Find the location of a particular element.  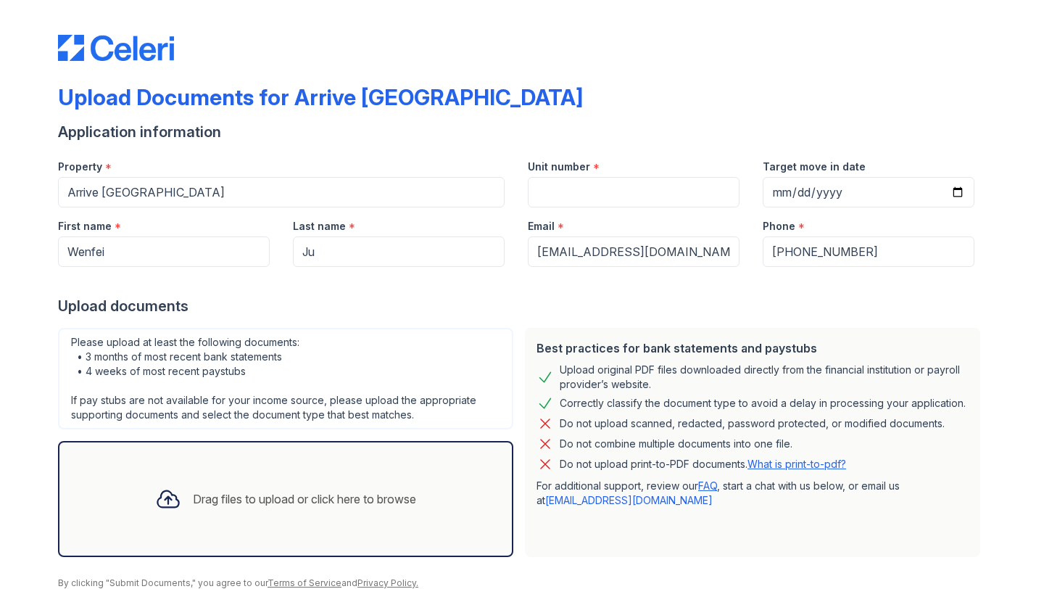

label: Property is located at coordinates (80, 167).